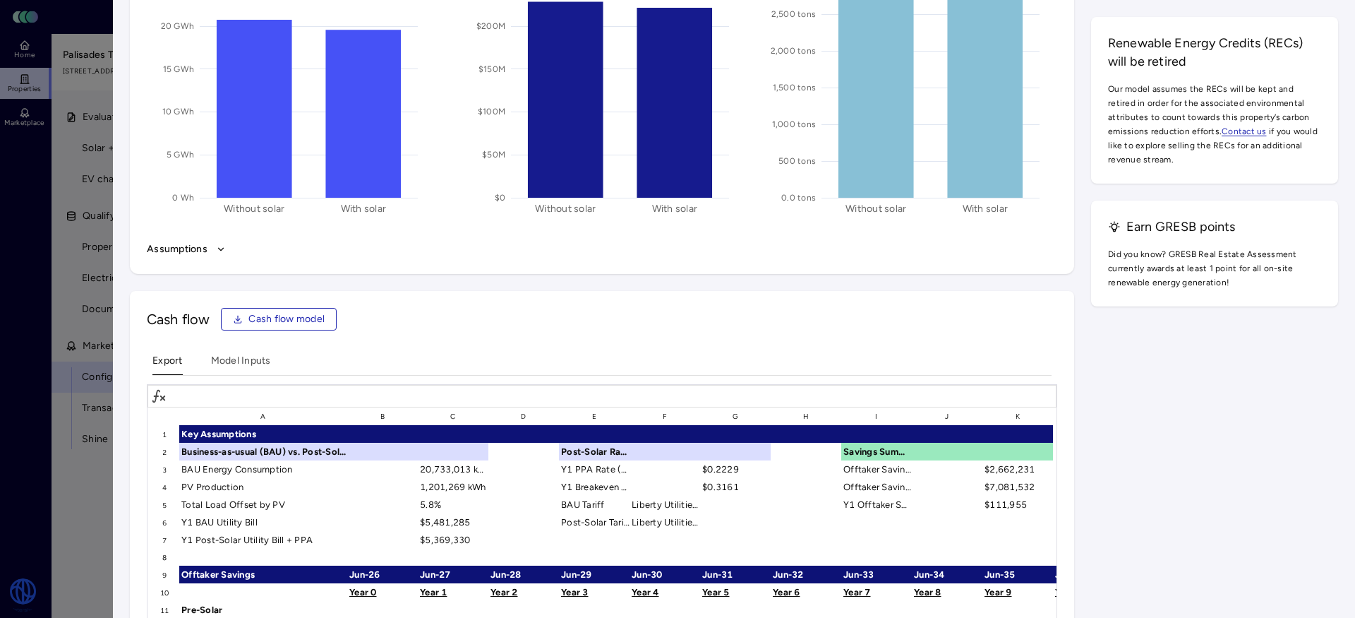 The width and height of the screenshot is (1355, 618). What do you see at coordinates (263, 522) in the screenshot?
I see `div: Y1 BAU Utility Bill` at bounding box center [263, 522].